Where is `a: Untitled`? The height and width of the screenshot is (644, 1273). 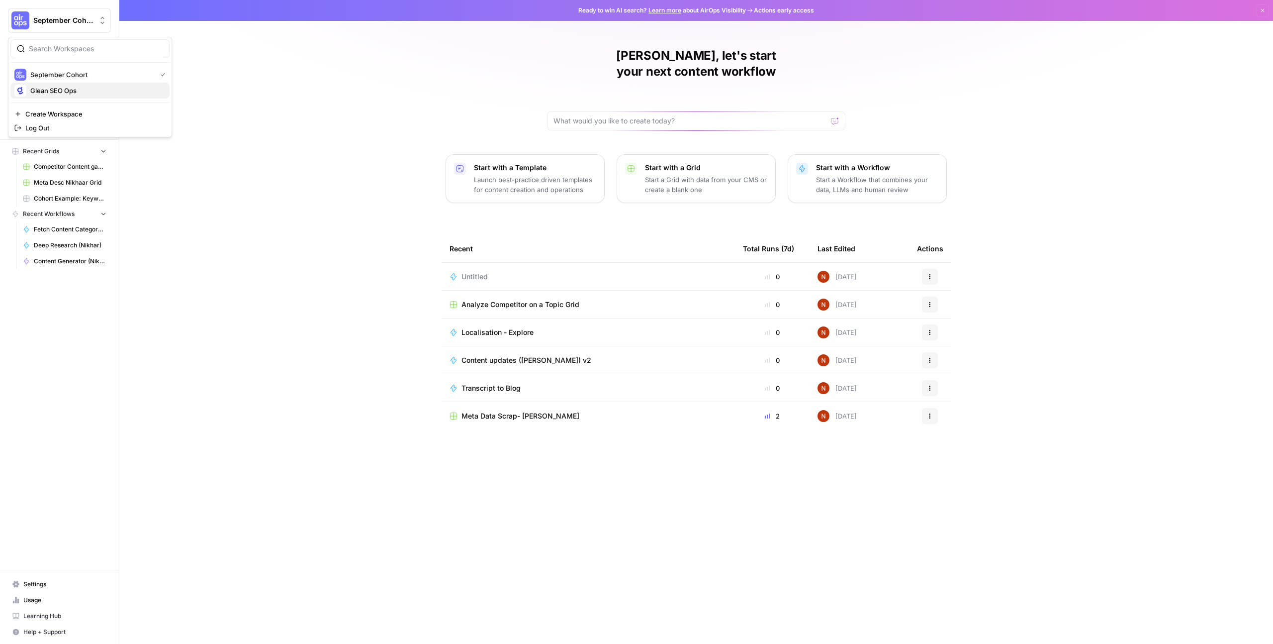
a: Untitled is located at coordinates (588, 276).